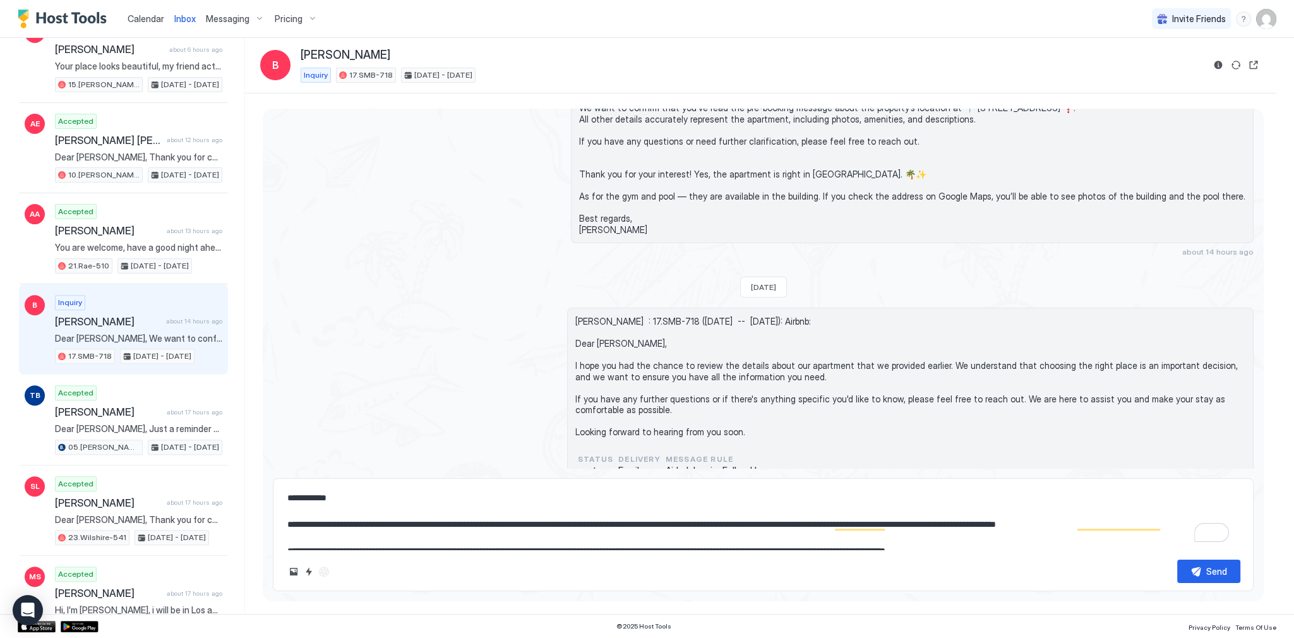 The width and height of the screenshot is (1294, 638). Describe the element at coordinates (1218, 65) in the screenshot. I see `button: Reservation information` at that location.